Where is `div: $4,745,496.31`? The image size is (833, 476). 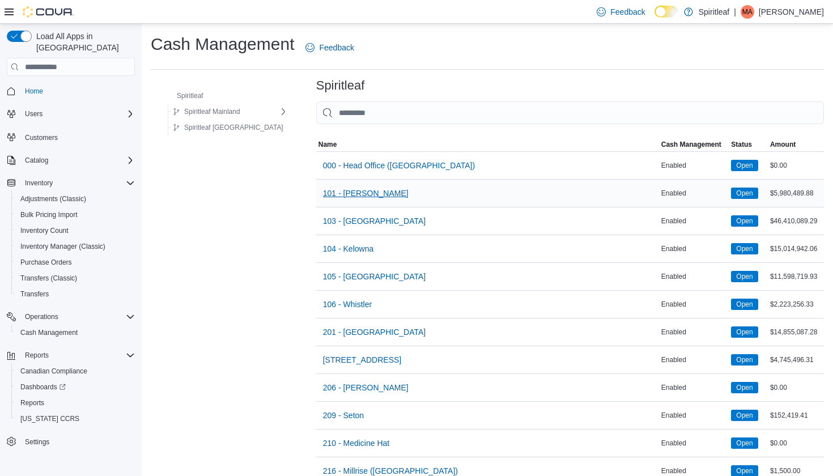
div: $4,745,496.31 is located at coordinates (796, 360).